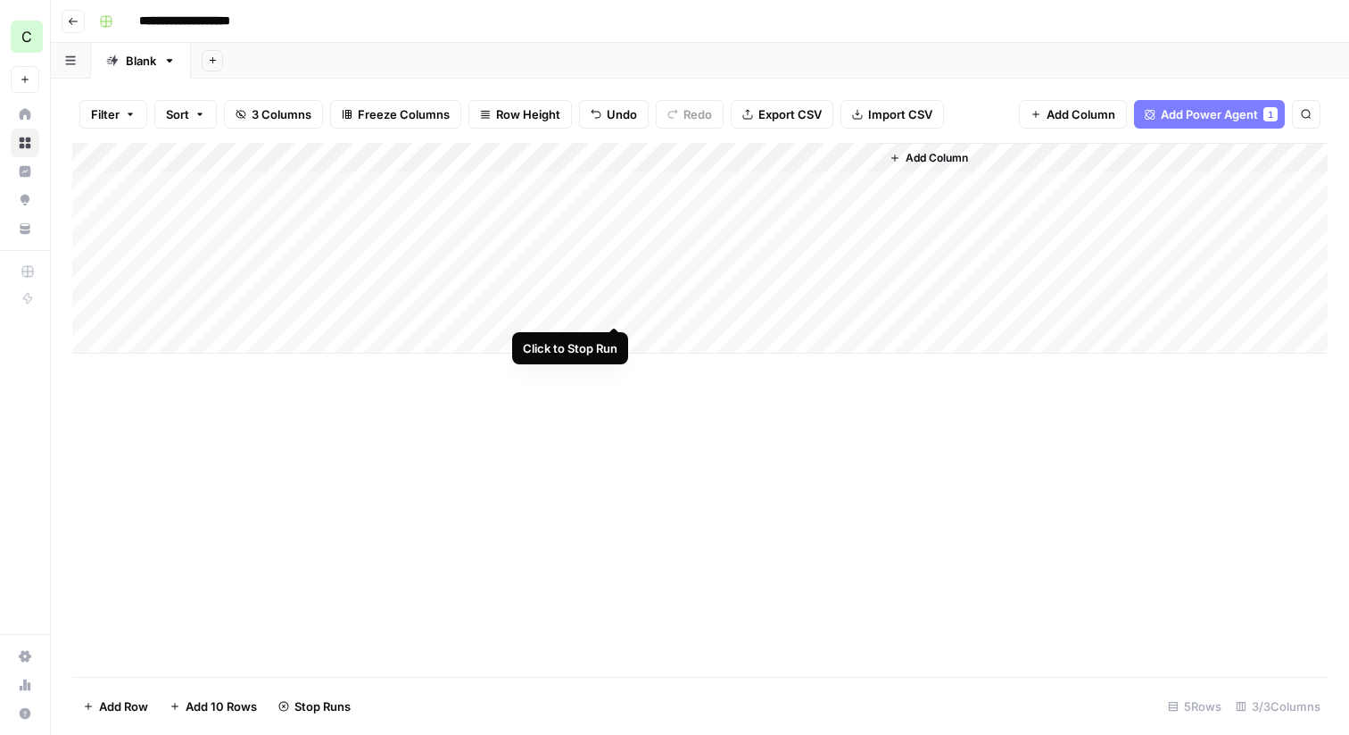 The height and width of the screenshot is (735, 1349). I want to click on button: Add Power Agent1, so click(1209, 114).